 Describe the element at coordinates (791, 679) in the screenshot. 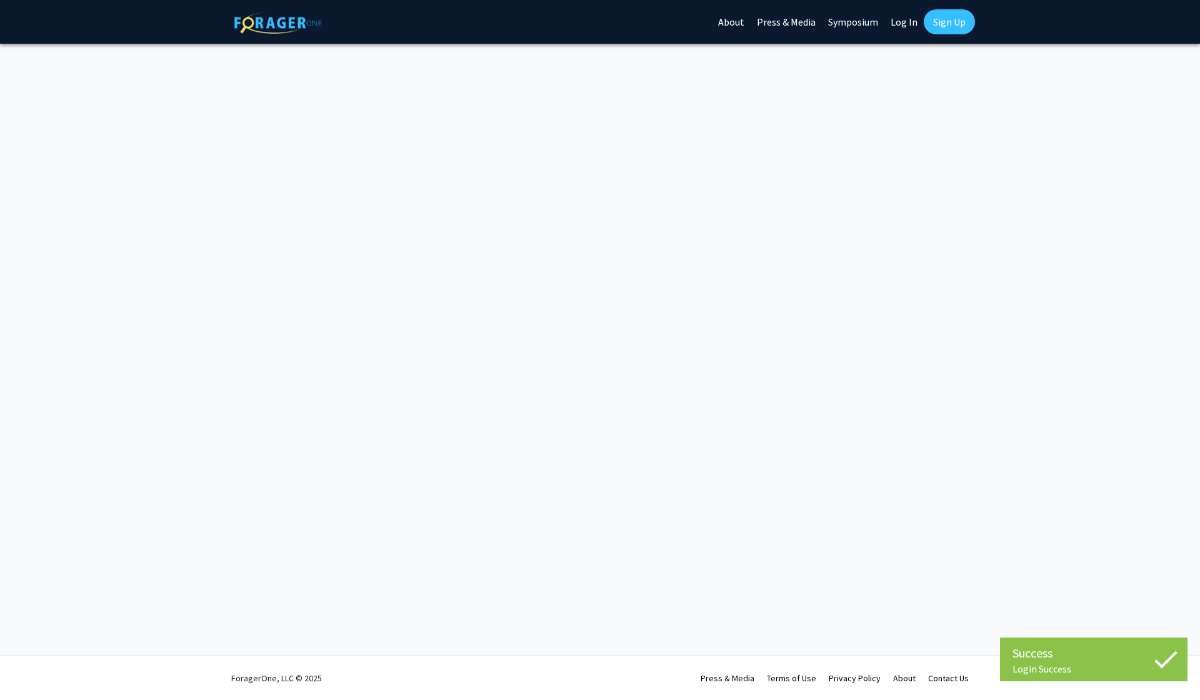

I see `a: Terms of Use` at that location.